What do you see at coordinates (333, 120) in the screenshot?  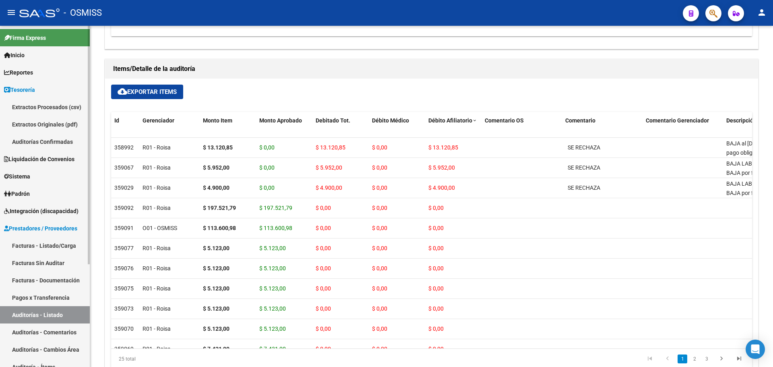 I see `span: Debitado Tot.` at bounding box center [333, 120].